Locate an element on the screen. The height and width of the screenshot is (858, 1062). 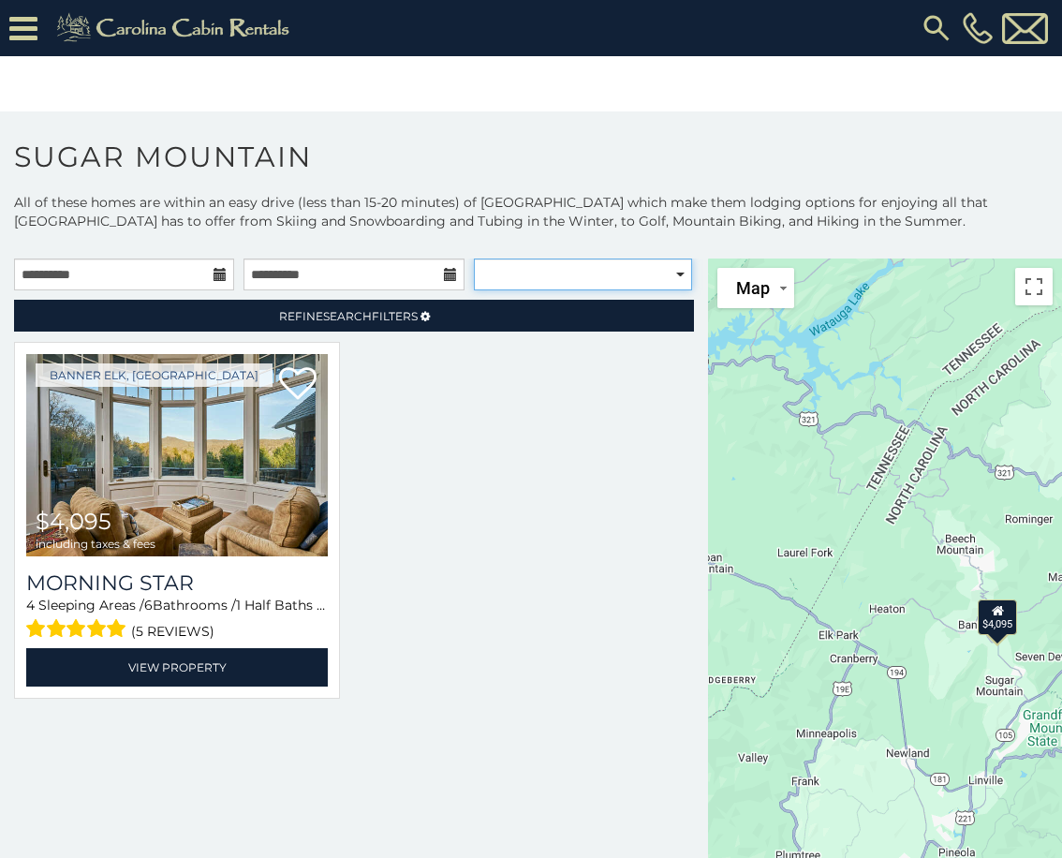
span: Search is located at coordinates (347, 316).